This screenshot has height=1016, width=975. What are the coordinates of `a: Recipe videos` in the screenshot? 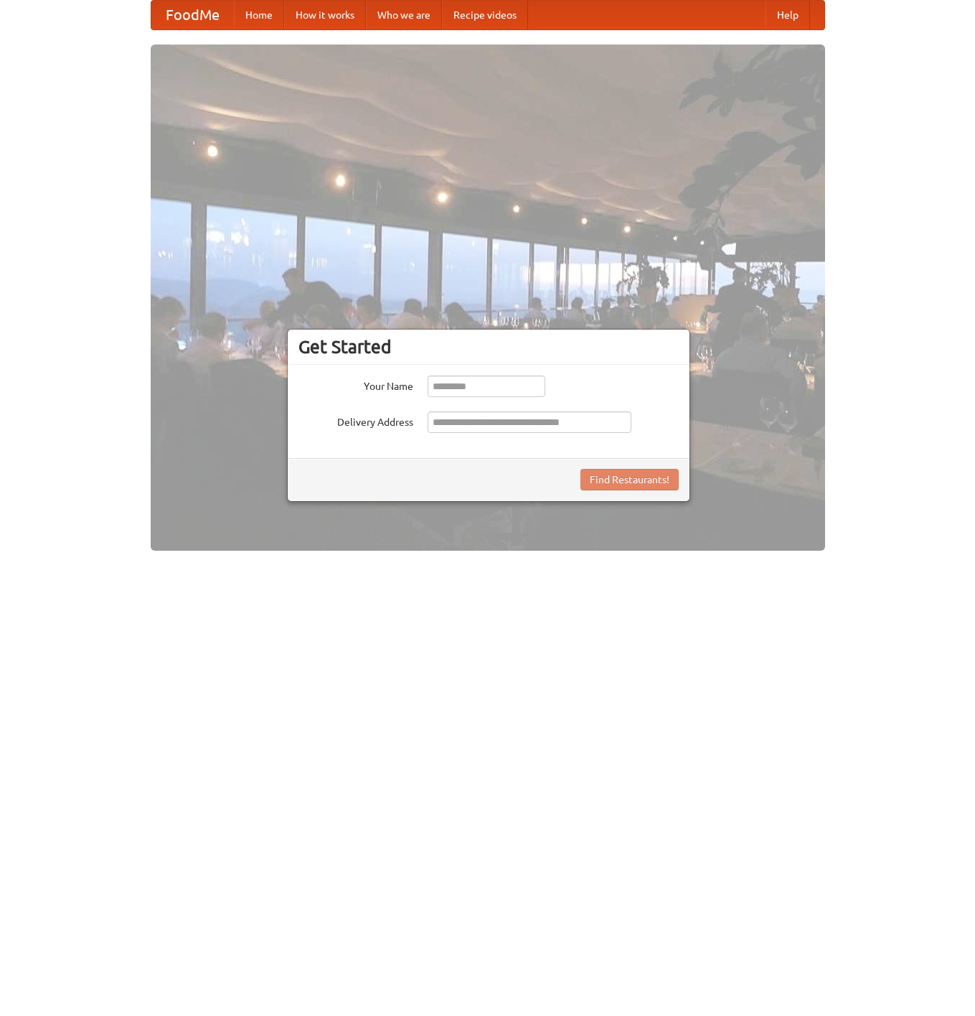 It's located at (485, 15).